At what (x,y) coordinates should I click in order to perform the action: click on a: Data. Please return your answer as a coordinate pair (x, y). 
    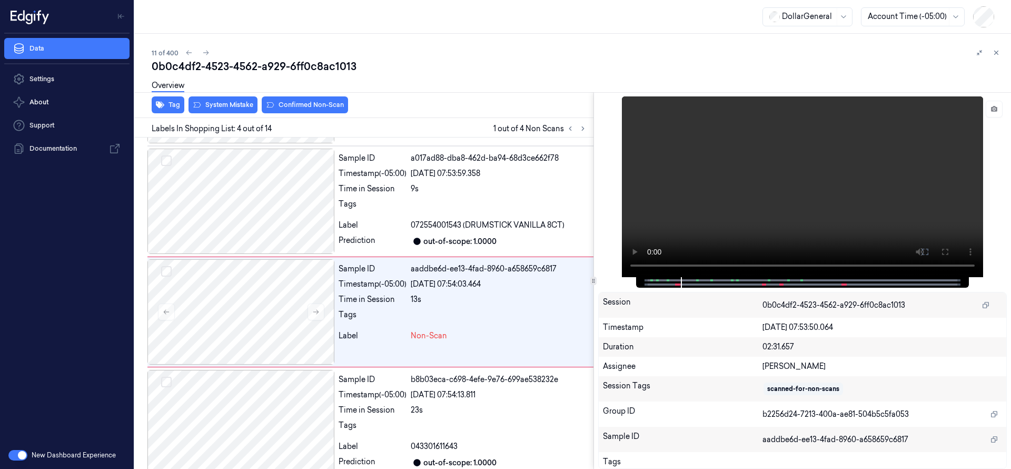
    Looking at the image, I should click on (67, 48).